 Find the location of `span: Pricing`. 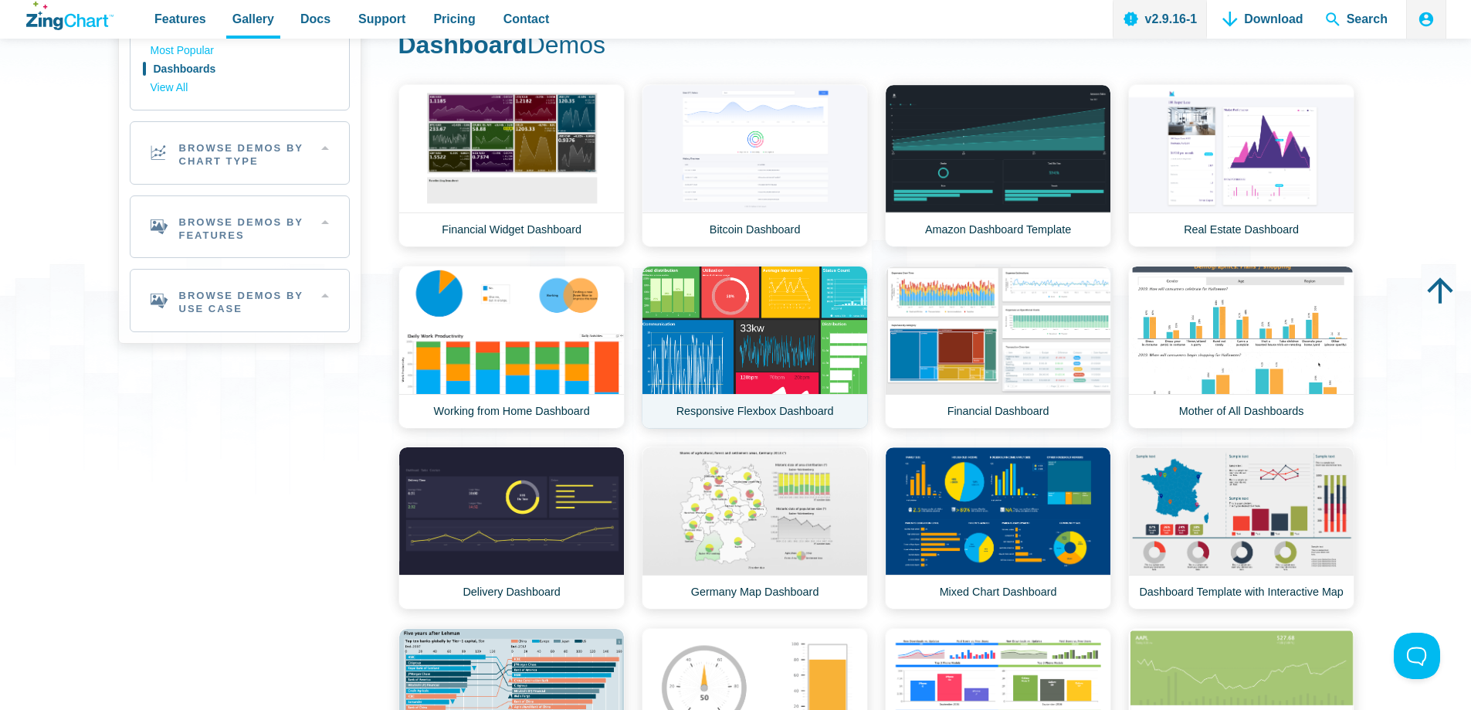

span: Pricing is located at coordinates (454, 19).